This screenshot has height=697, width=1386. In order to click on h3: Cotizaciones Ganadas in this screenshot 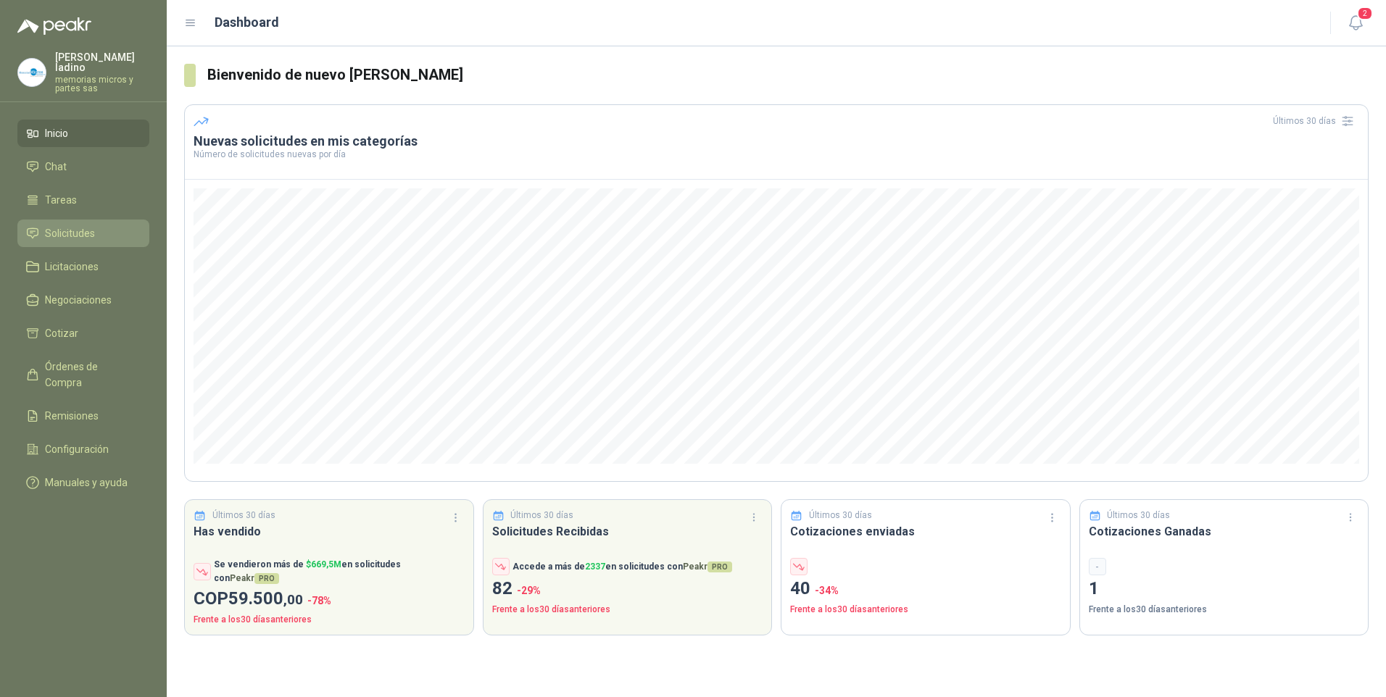, I will do `click(1224, 531)`.